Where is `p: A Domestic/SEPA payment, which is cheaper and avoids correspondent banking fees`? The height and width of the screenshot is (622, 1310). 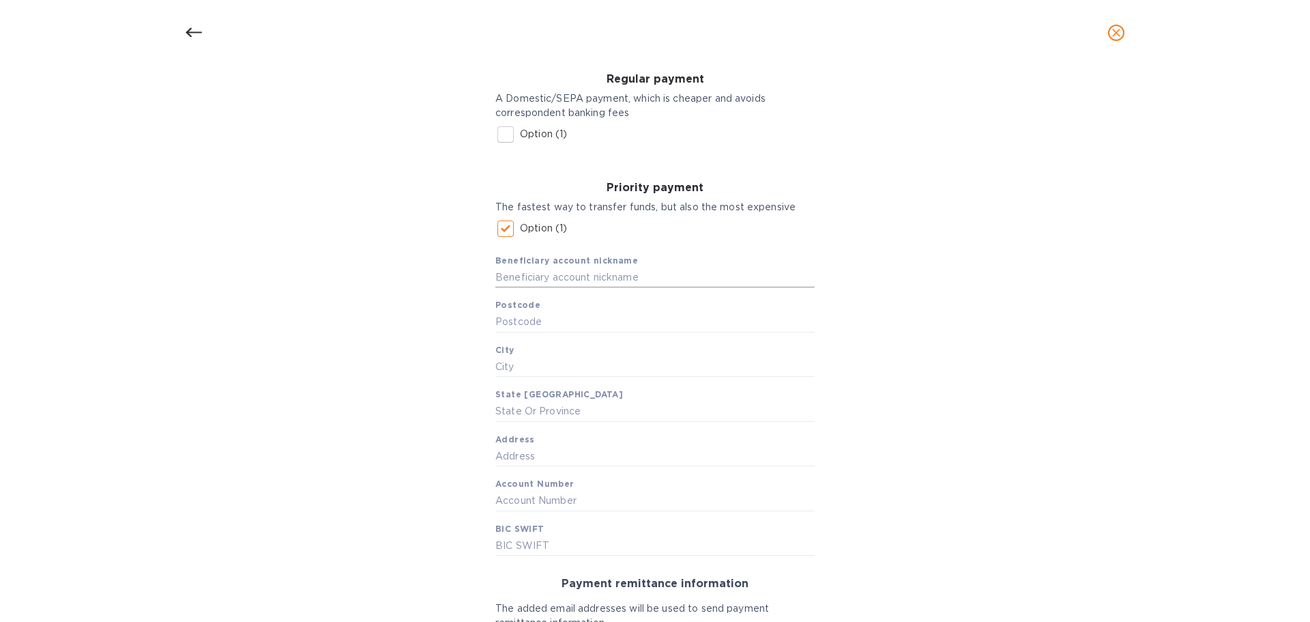 p: A Domestic/SEPA payment, which is cheaper and avoids correspondent banking fees is located at coordinates (655, 106).